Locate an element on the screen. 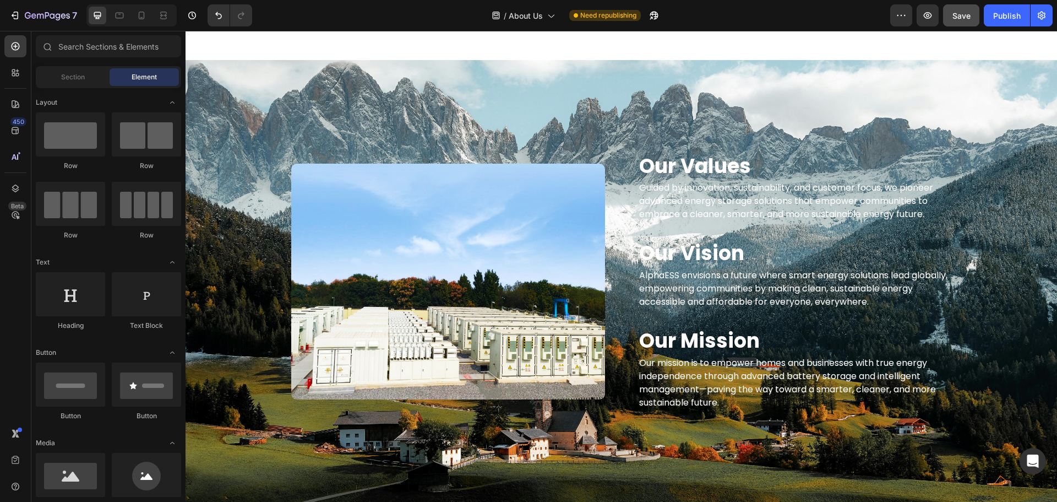 The image size is (1057, 502). input: Search Sections & Elements is located at coordinates (108, 46).